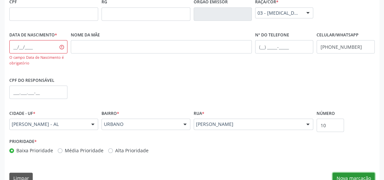 The image size is (384, 180). What do you see at coordinates (35, 150) in the screenshot?
I see `label: Baixa Prioridade` at bounding box center [35, 150].